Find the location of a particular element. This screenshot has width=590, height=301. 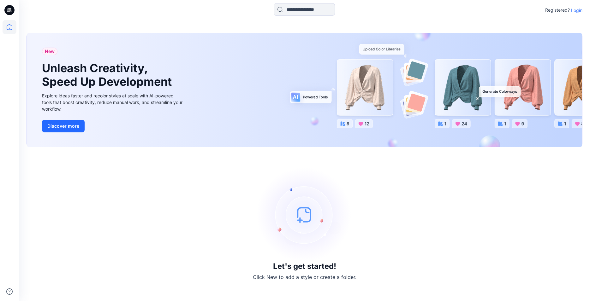

p: Click New to add a style or create a folder. is located at coordinates (305, 277).